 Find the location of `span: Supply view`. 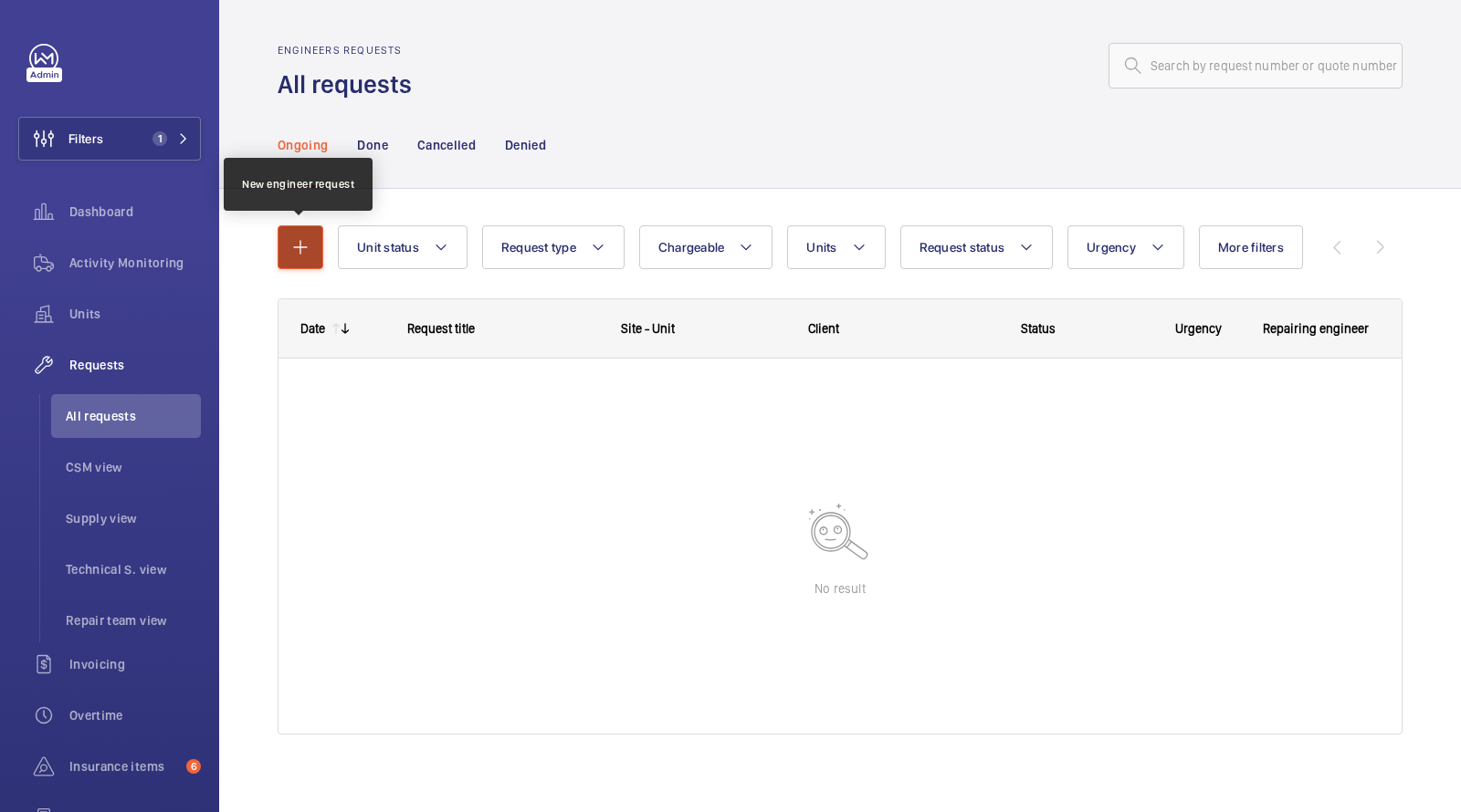

span: Supply view is located at coordinates (133, 519).